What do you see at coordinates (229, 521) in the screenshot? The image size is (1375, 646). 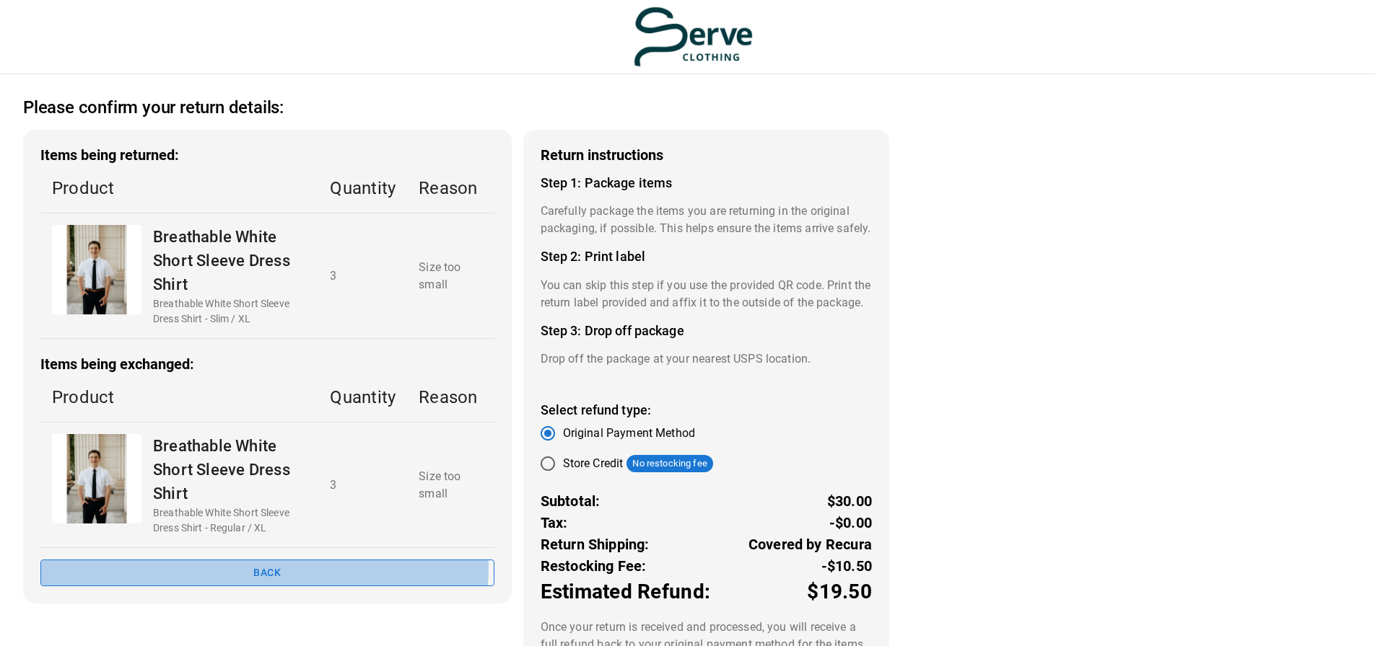 I see `p: Breathable White Short Sleeve Dress Shirt - Regular / XL` at bounding box center [229, 521].